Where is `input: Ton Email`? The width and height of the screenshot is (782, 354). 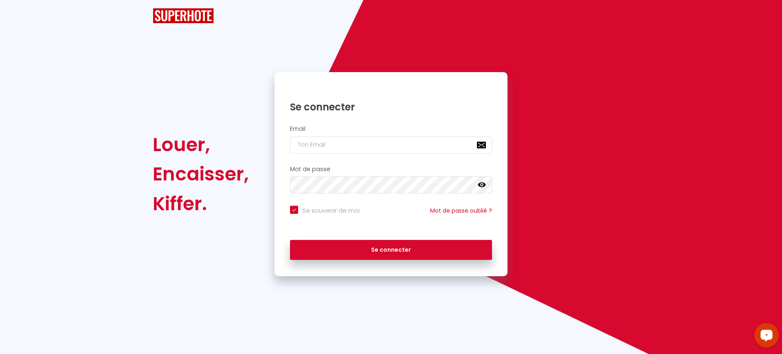
input: Ton Email is located at coordinates (391, 145).